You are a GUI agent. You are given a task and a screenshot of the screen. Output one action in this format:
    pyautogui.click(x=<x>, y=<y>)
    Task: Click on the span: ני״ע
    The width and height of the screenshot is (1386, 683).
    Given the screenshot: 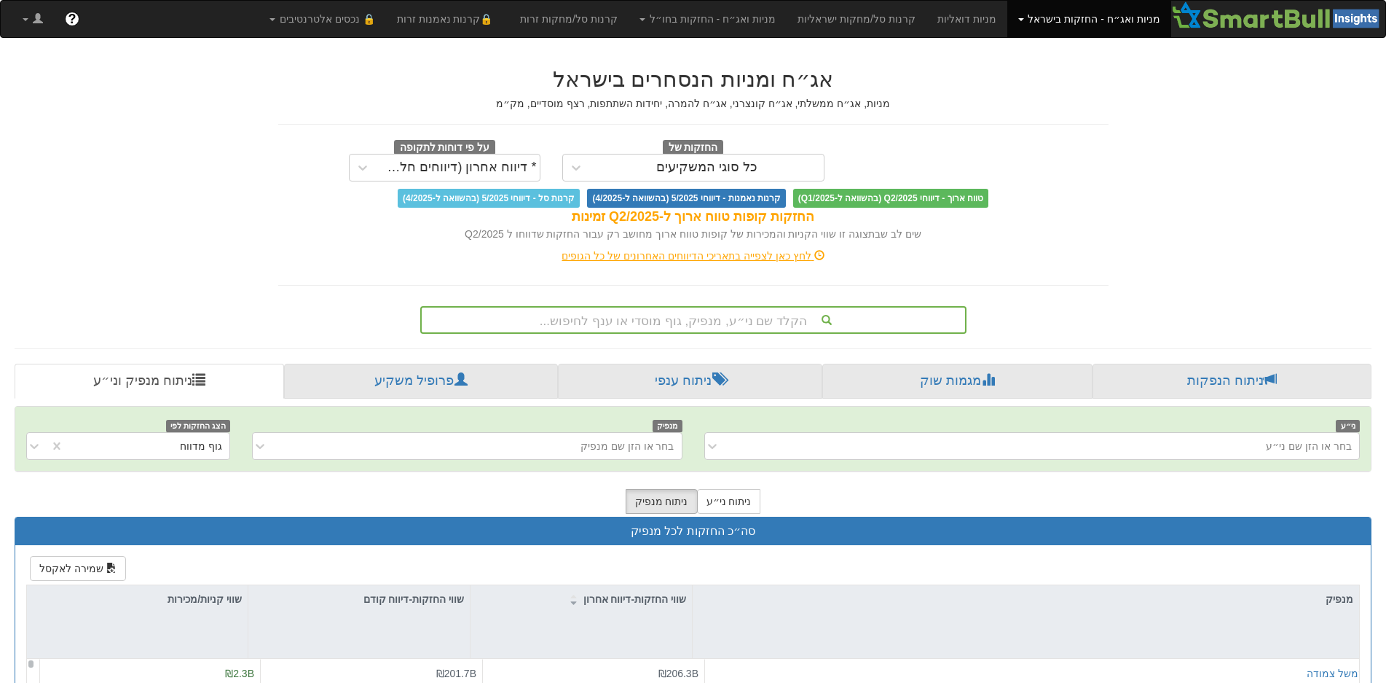 What is the action you would take?
    pyautogui.click(x=1348, y=425)
    